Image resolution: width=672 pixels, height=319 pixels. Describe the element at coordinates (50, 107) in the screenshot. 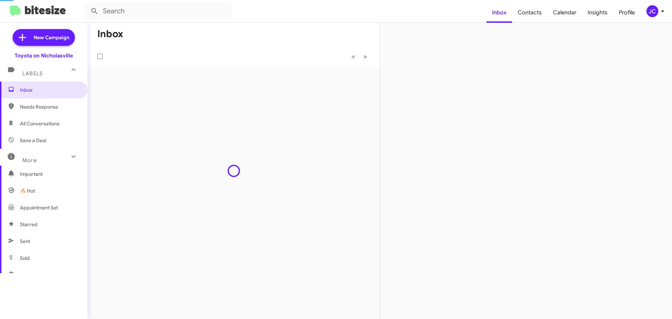

I see `span: Needs Response` at that location.